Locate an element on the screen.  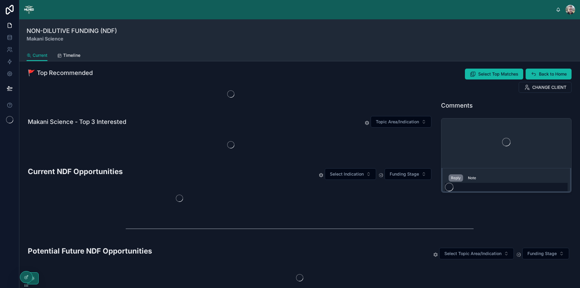
span: Select Top Matches is located at coordinates (498, 74).